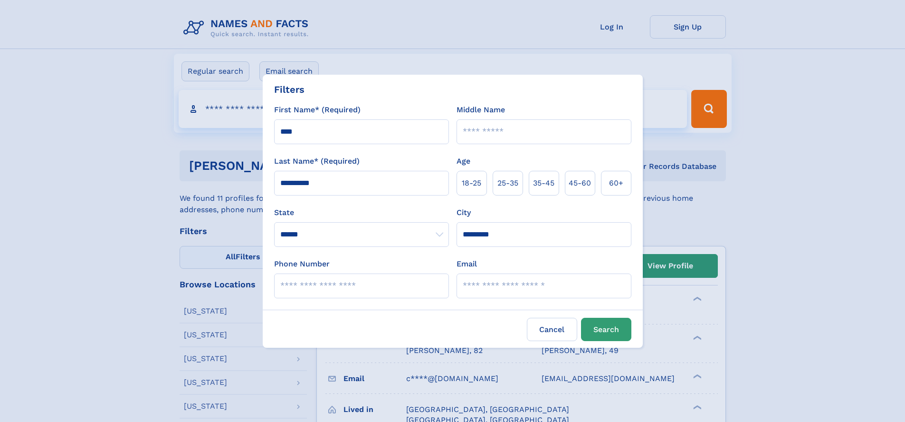 The image size is (905, 422). Describe the element at coordinates (471, 183) in the screenshot. I see `span: 18‑25` at that location.